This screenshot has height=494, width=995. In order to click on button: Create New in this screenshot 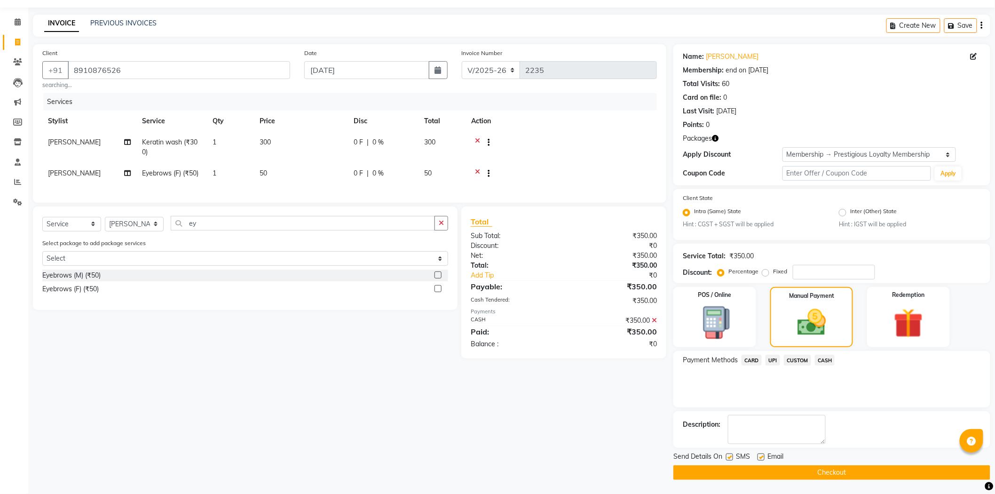, I will do `click(913, 25)`.